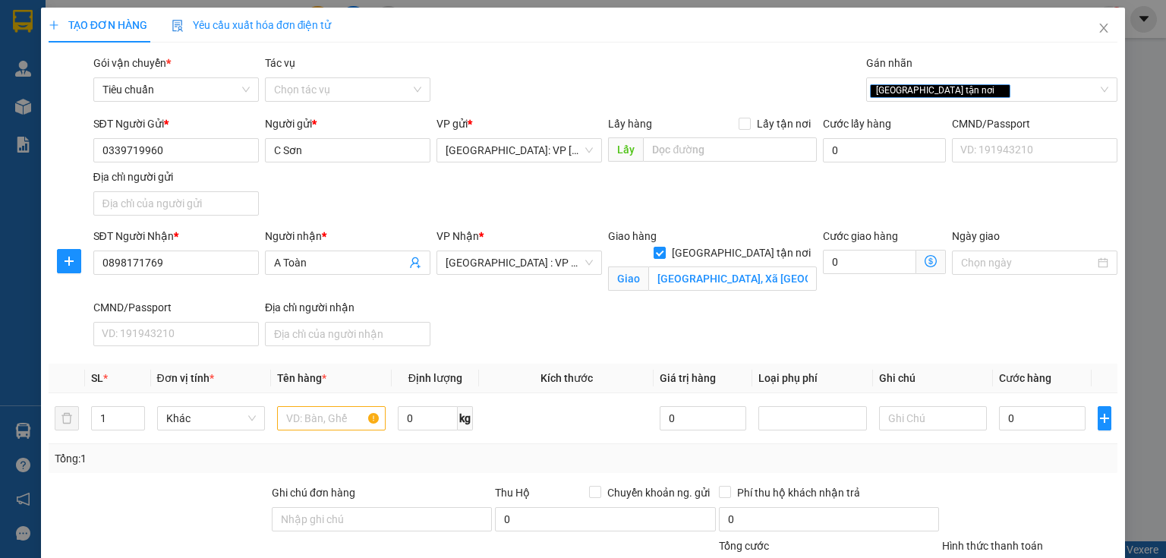  Describe the element at coordinates (975, 236) in the screenshot. I see `label: Ngày giao` at that location.